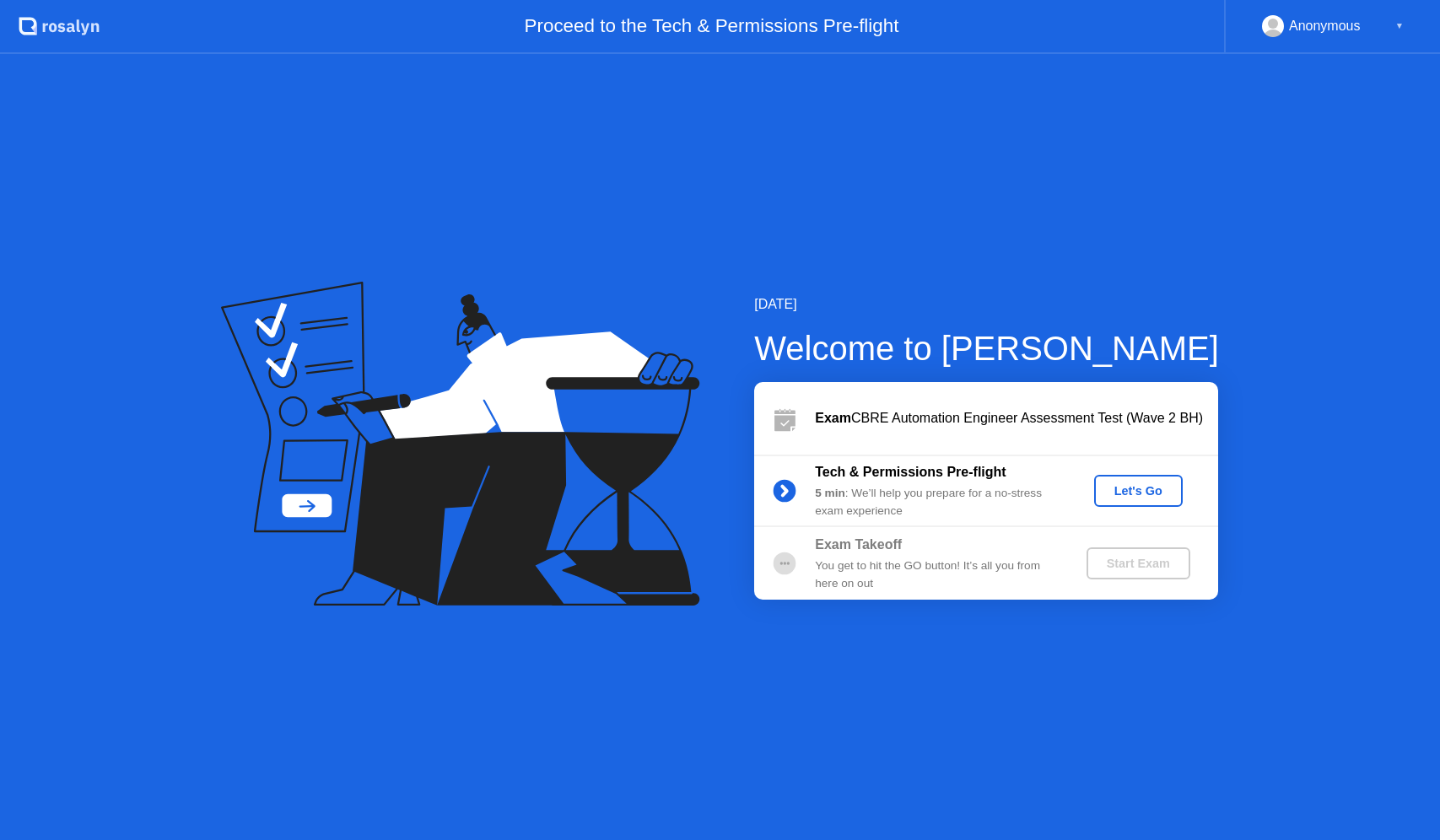  Describe the element at coordinates (1138, 490) in the screenshot. I see `button: Let's Go` at that location.